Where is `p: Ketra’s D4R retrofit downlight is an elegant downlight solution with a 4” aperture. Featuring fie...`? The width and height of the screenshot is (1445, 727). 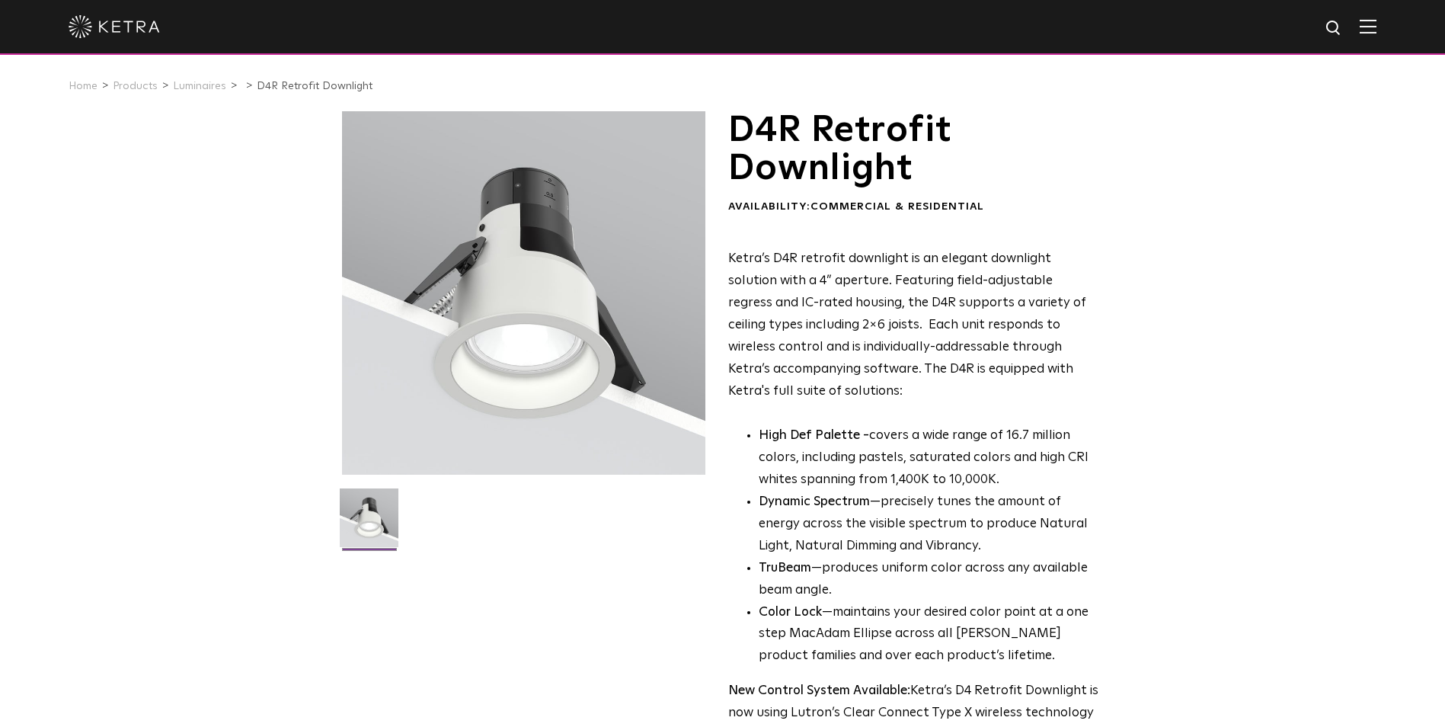 p: Ketra’s D4R retrofit downlight is an elegant downlight solution with a 4” aperture. Featuring fie... is located at coordinates (914, 325).